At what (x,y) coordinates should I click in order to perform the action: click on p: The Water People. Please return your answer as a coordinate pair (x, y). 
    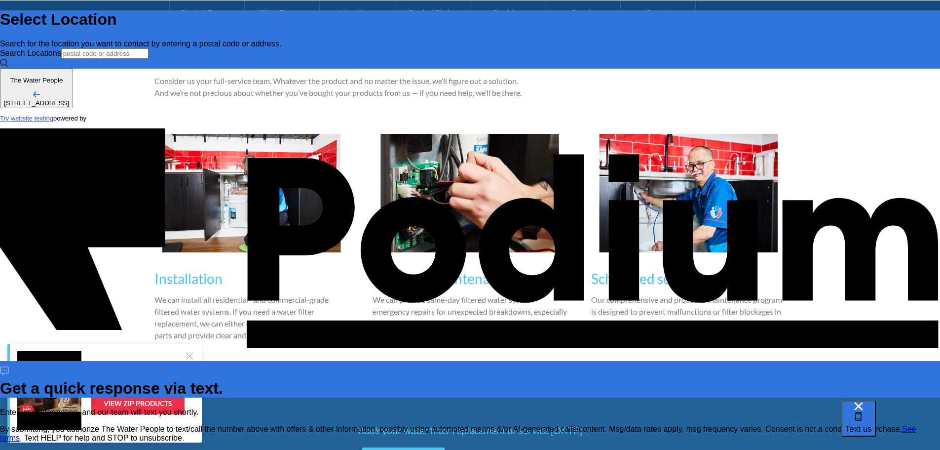
    Looking at the image, I should click on (37, 80).